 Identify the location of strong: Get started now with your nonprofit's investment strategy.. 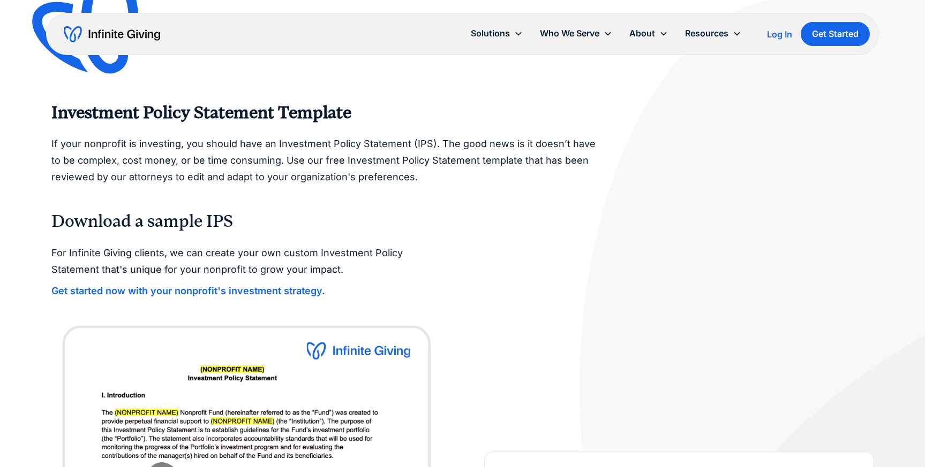
(188, 291).